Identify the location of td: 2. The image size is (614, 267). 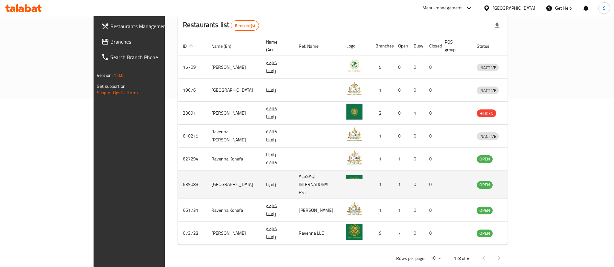
(381, 113).